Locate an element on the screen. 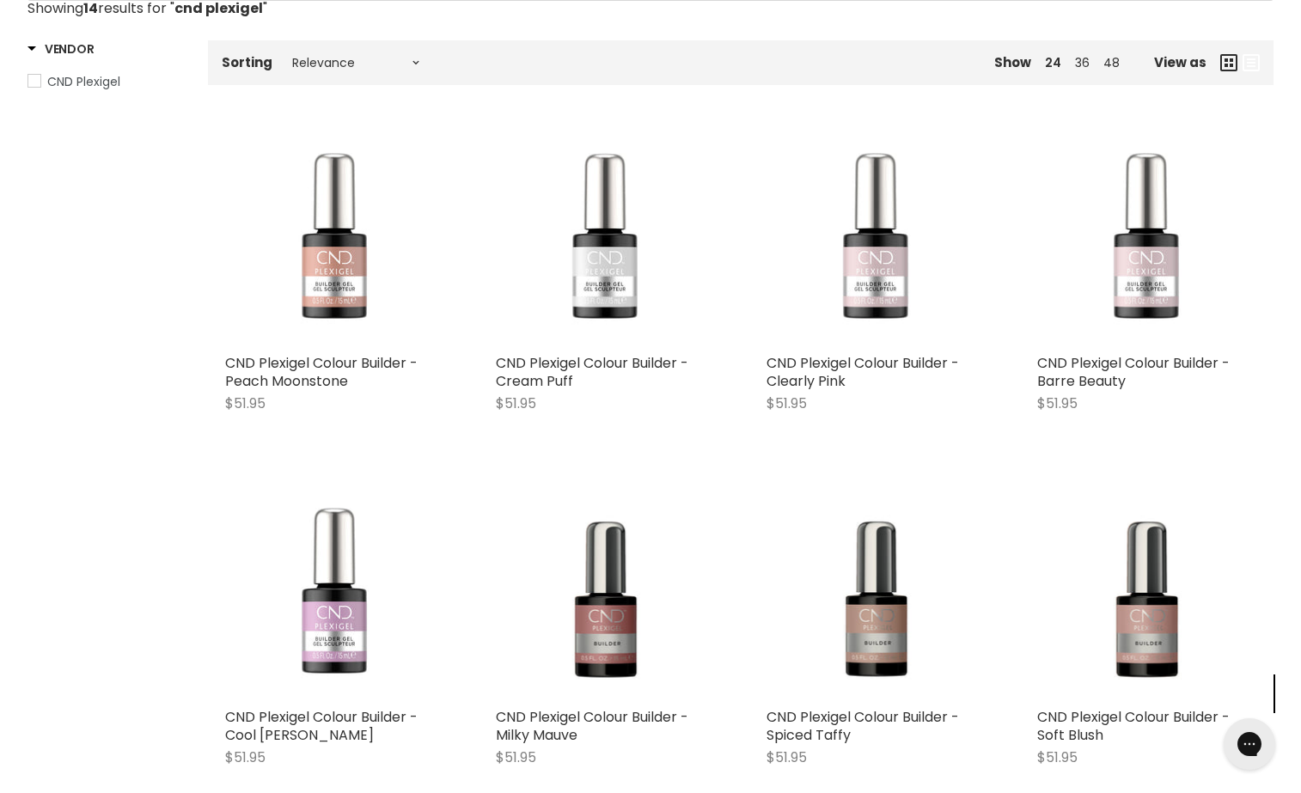 Image resolution: width=1301 pixels, height=793 pixels. h3: Vendor is located at coordinates (60, 49).